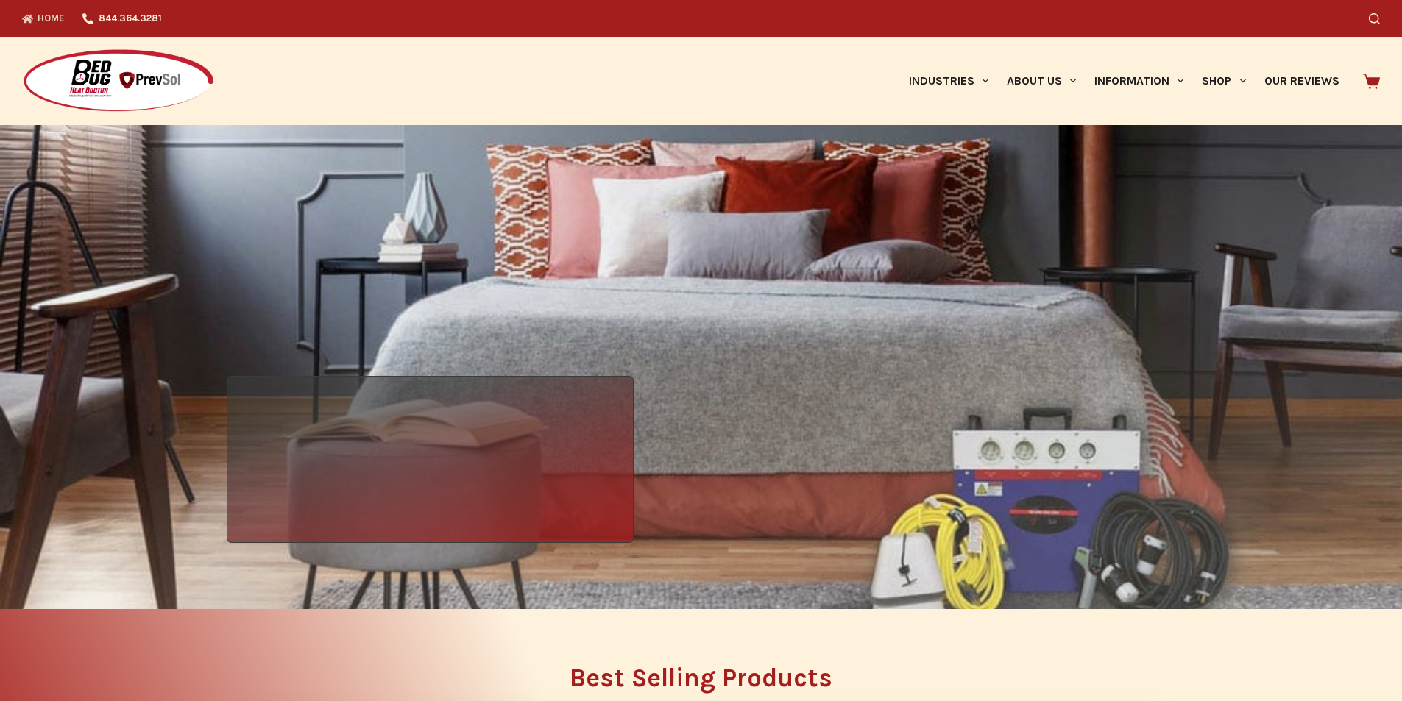  Describe the element at coordinates (118, 81) in the screenshot. I see `a: Prevsol/Bed Bug Heat Doctor` at that location.